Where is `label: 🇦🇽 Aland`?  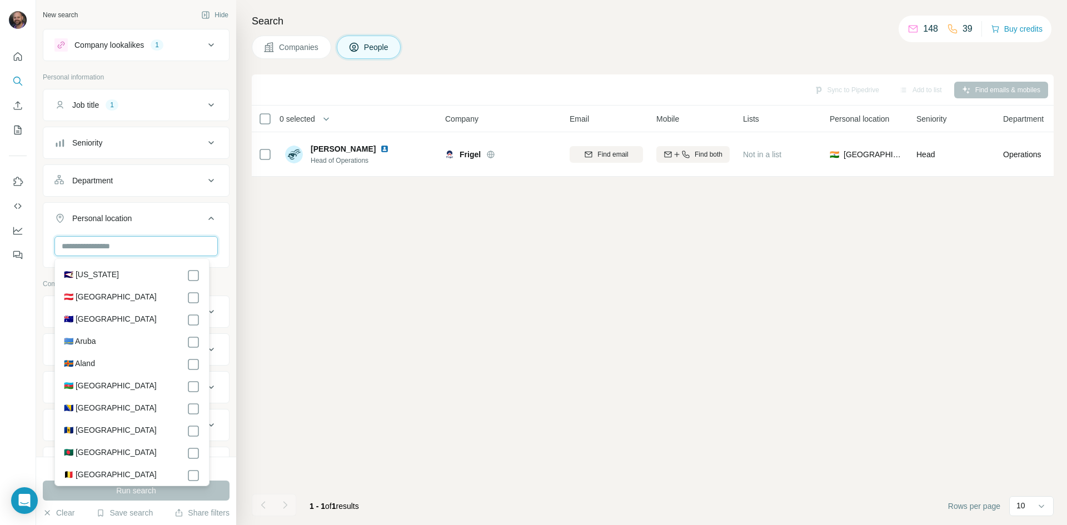 label: 🇦🇽 Aland is located at coordinates (79, 365).